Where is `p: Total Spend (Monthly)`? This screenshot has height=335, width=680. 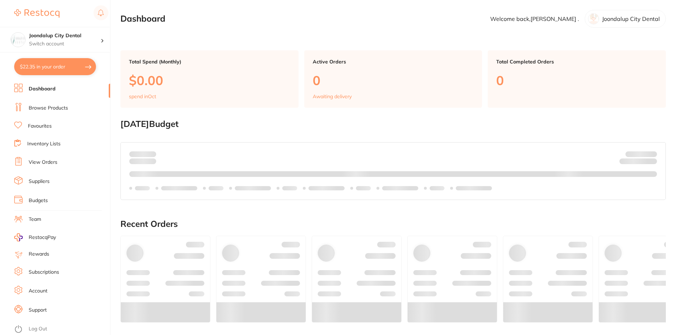
p: Total Spend (Monthly) is located at coordinates (209, 62).